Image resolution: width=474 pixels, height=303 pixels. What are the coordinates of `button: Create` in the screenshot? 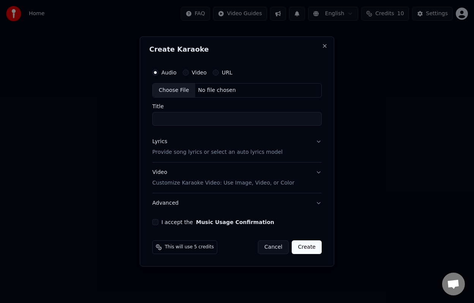 It's located at (307, 247).